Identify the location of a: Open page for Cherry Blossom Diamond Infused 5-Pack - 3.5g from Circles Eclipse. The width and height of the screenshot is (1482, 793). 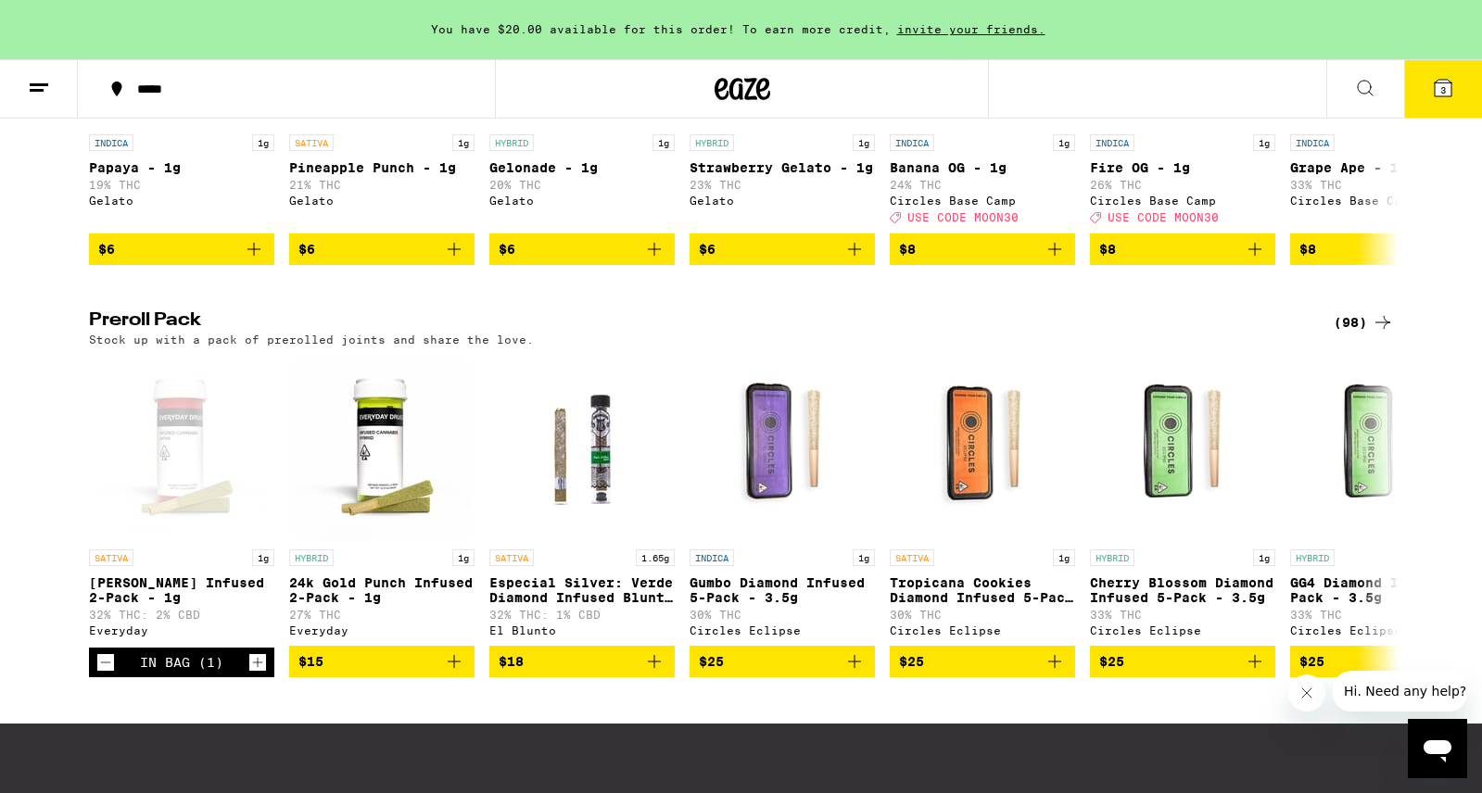
(1182, 500).